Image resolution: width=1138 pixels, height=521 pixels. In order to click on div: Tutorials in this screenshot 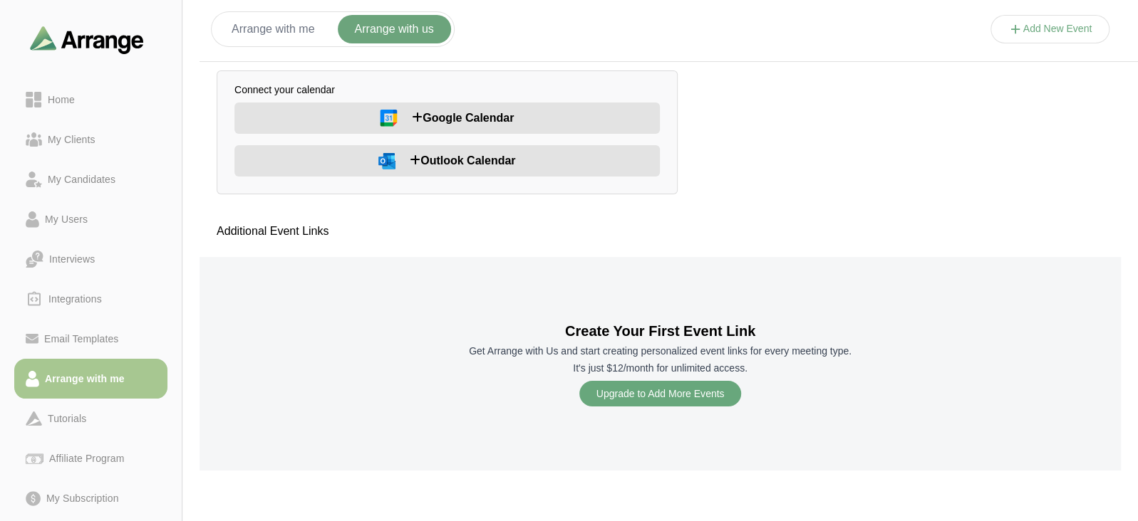, I will do `click(67, 419)`.